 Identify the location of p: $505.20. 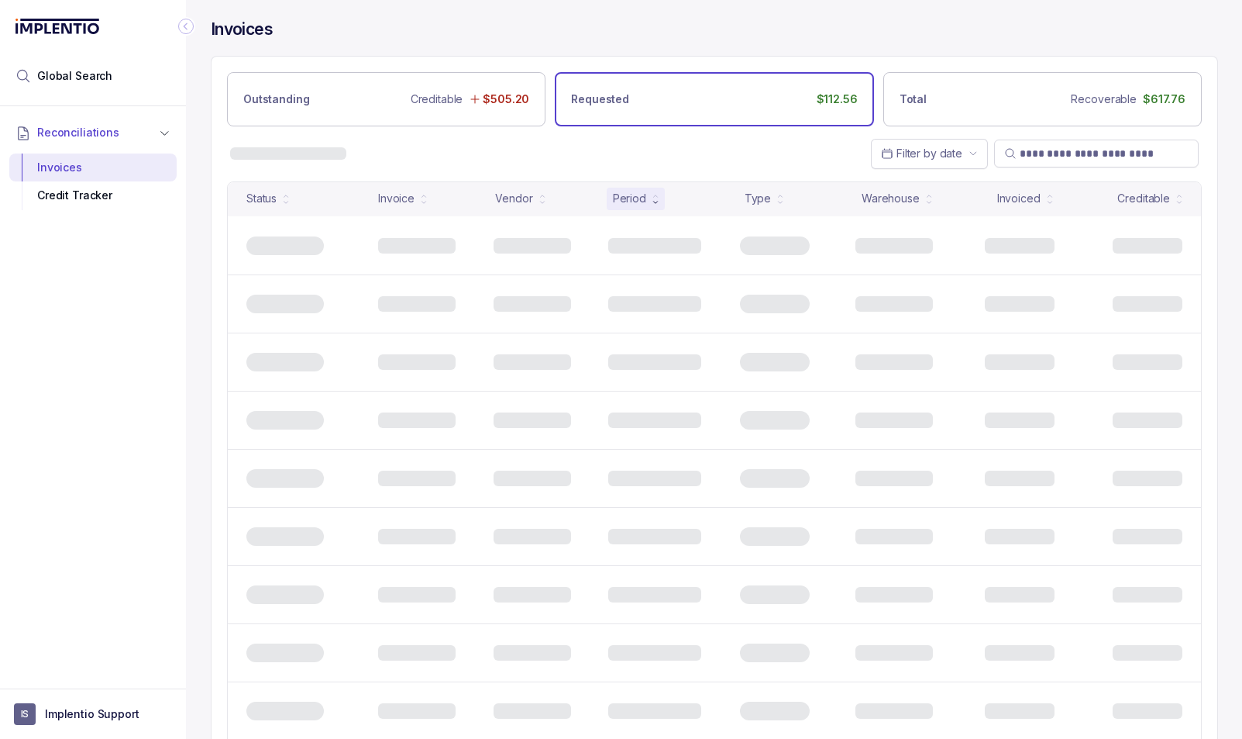
(506, 99).